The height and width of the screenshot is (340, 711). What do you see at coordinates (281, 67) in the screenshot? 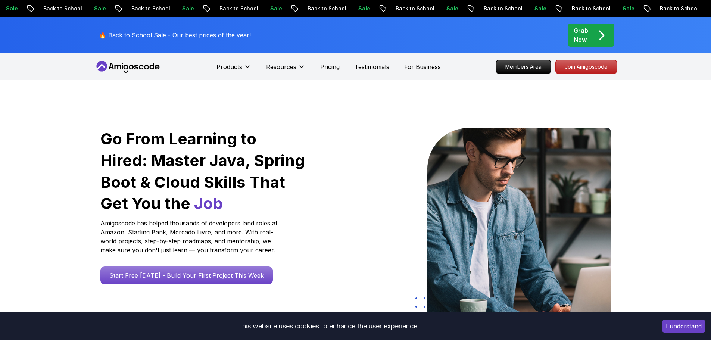
I see `p: Resources` at bounding box center [281, 67].